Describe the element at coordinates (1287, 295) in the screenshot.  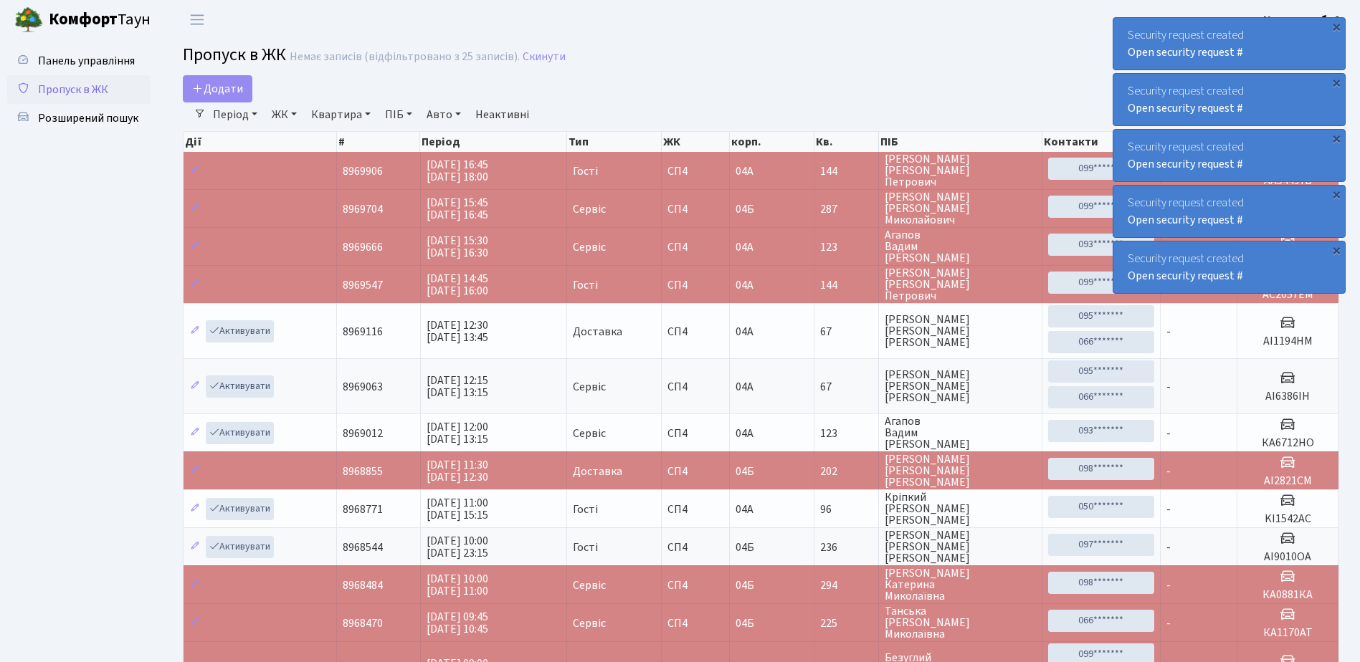
I see `h5: АС2057ЕМ` at that location.